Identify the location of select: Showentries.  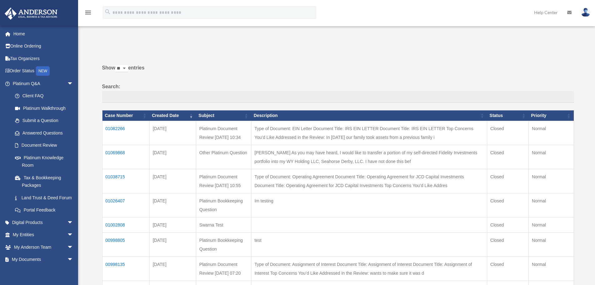
(122, 68).